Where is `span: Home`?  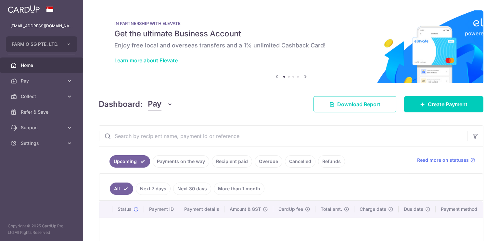
span: Home is located at coordinates (42, 65).